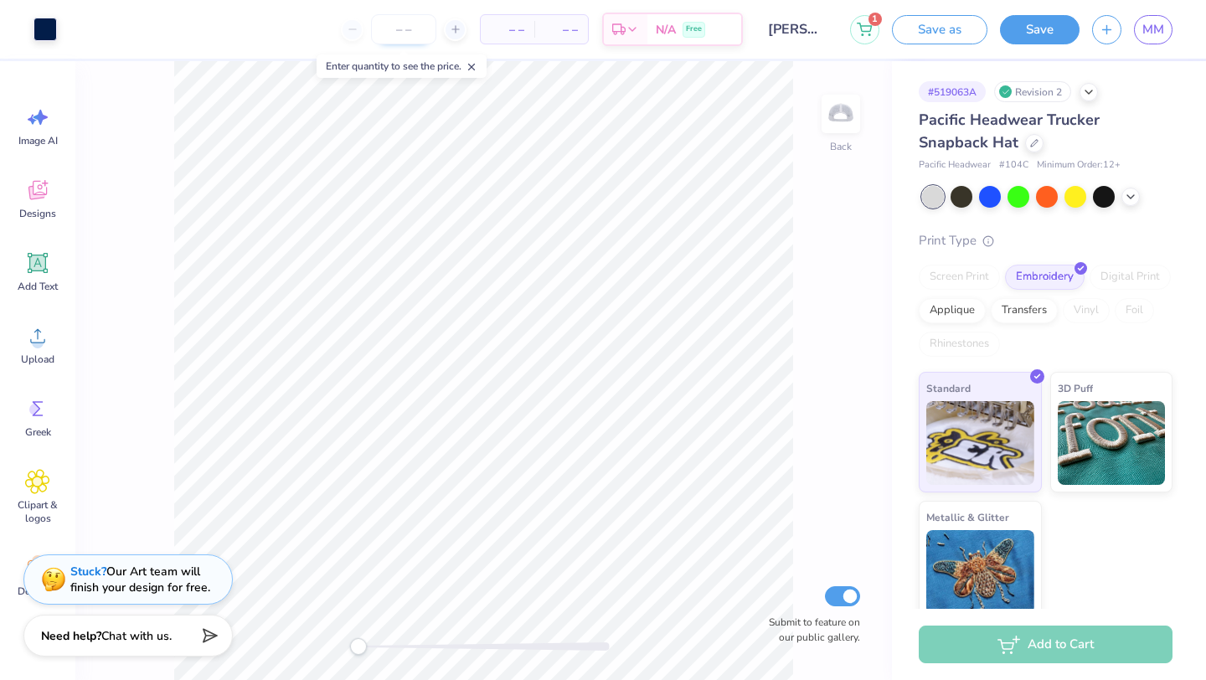  I want to click on input: Untitled Design, so click(796, 29).